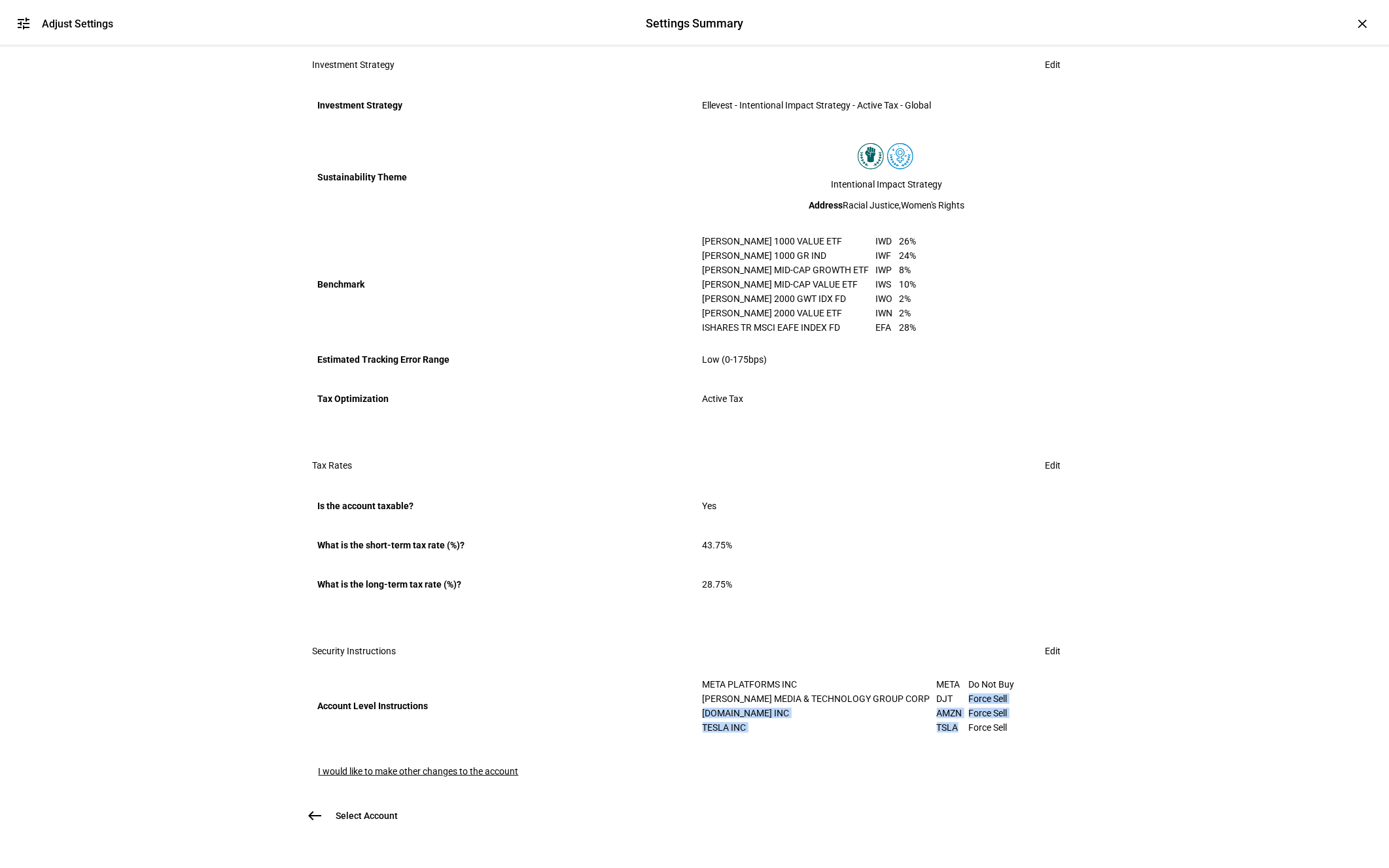  Describe the element at coordinates (888, 255) in the screenshot. I see `td: IWF` at that location.